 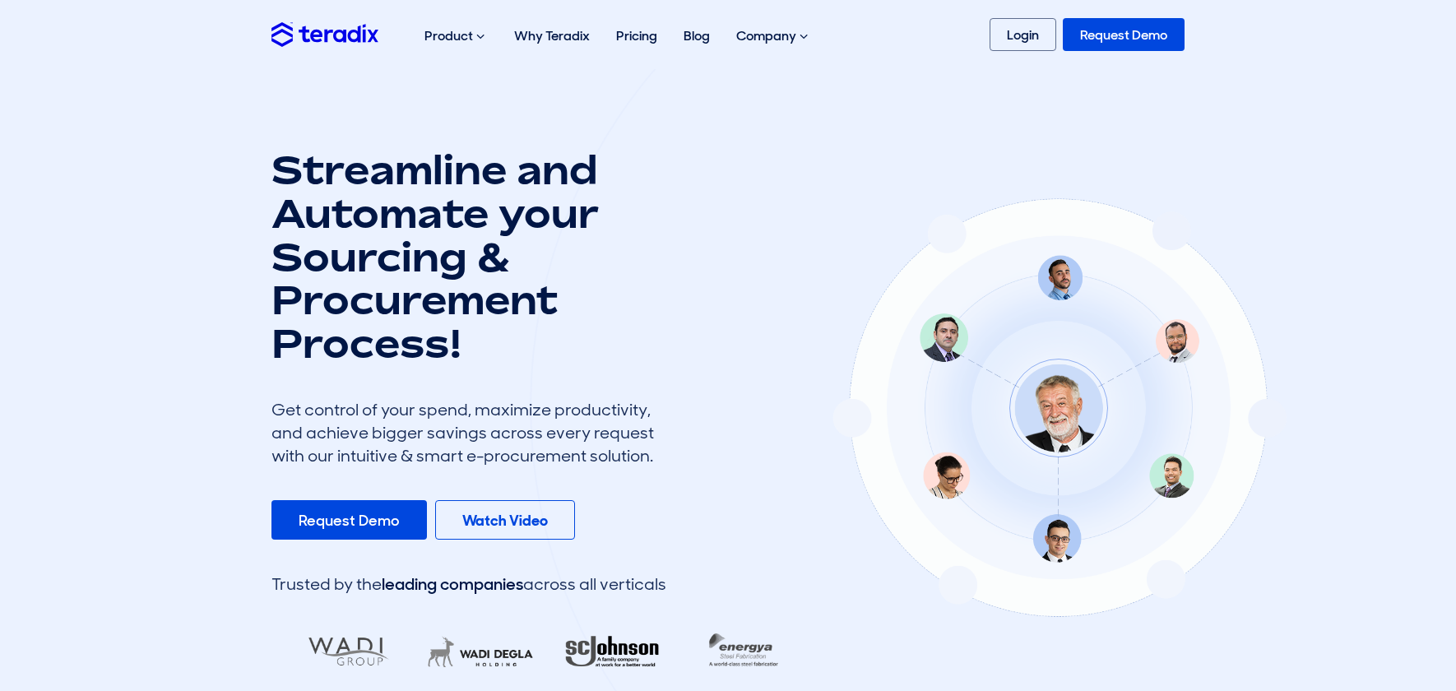 What do you see at coordinates (1023, 35) in the screenshot?
I see `a: Login` at bounding box center [1023, 35].